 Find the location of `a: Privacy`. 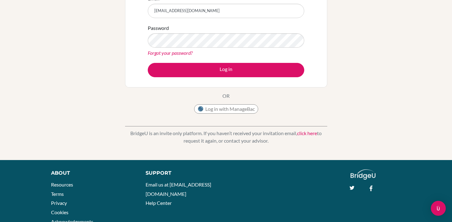

a: Privacy is located at coordinates (59, 203).